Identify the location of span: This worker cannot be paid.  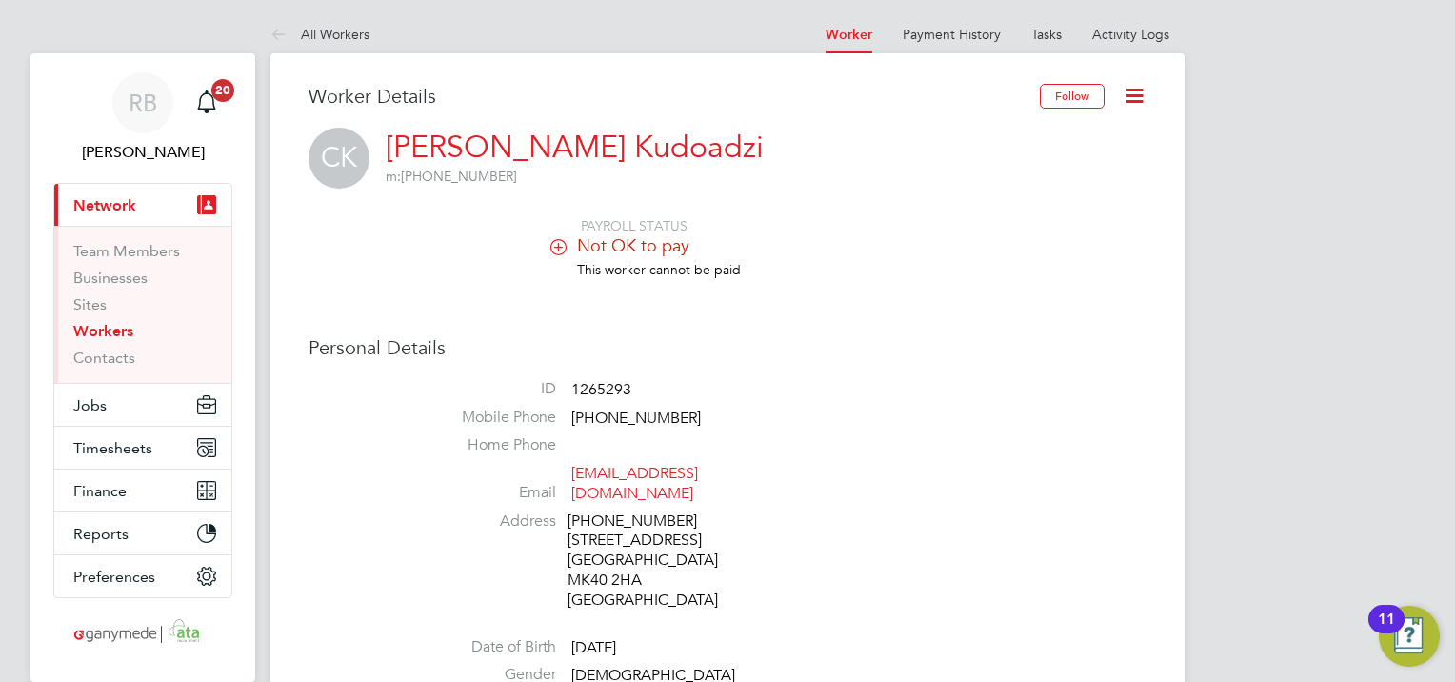
(659, 269).